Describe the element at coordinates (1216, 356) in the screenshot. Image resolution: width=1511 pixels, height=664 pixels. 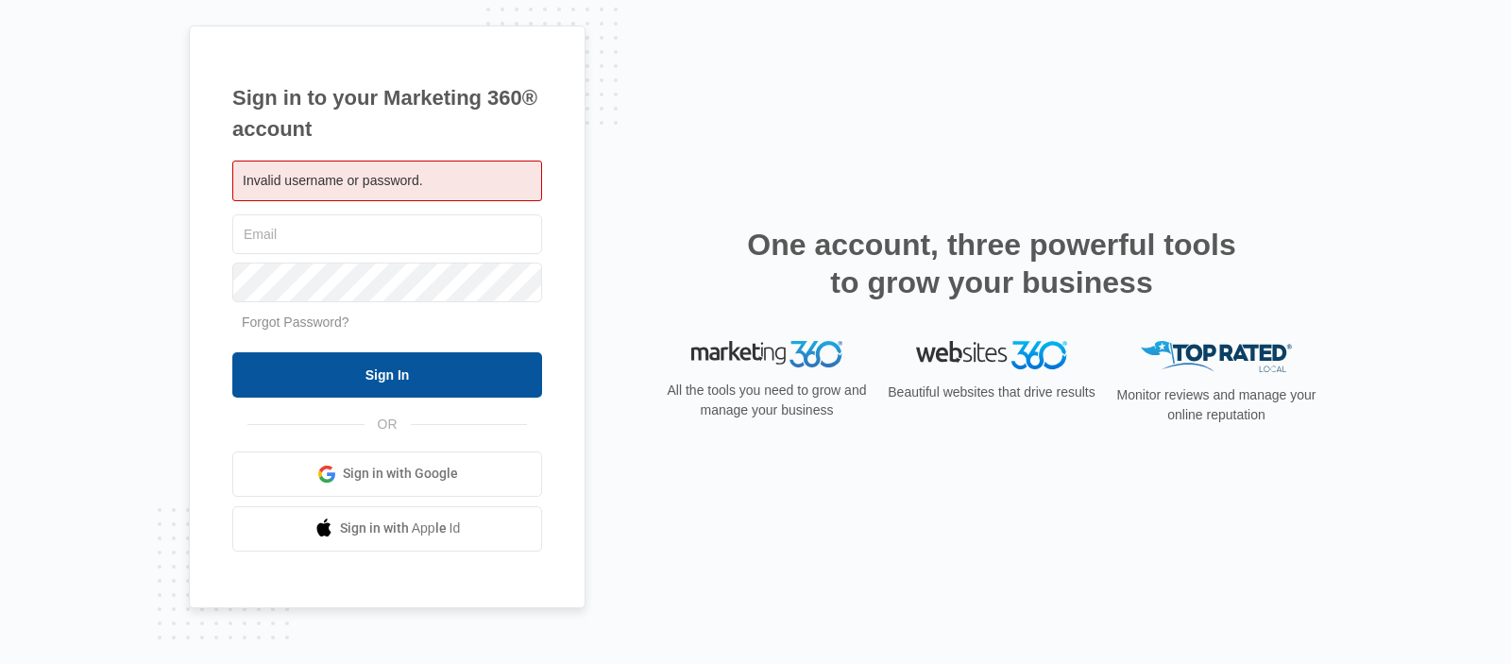
I see `img: Top Rated Local` at that location.